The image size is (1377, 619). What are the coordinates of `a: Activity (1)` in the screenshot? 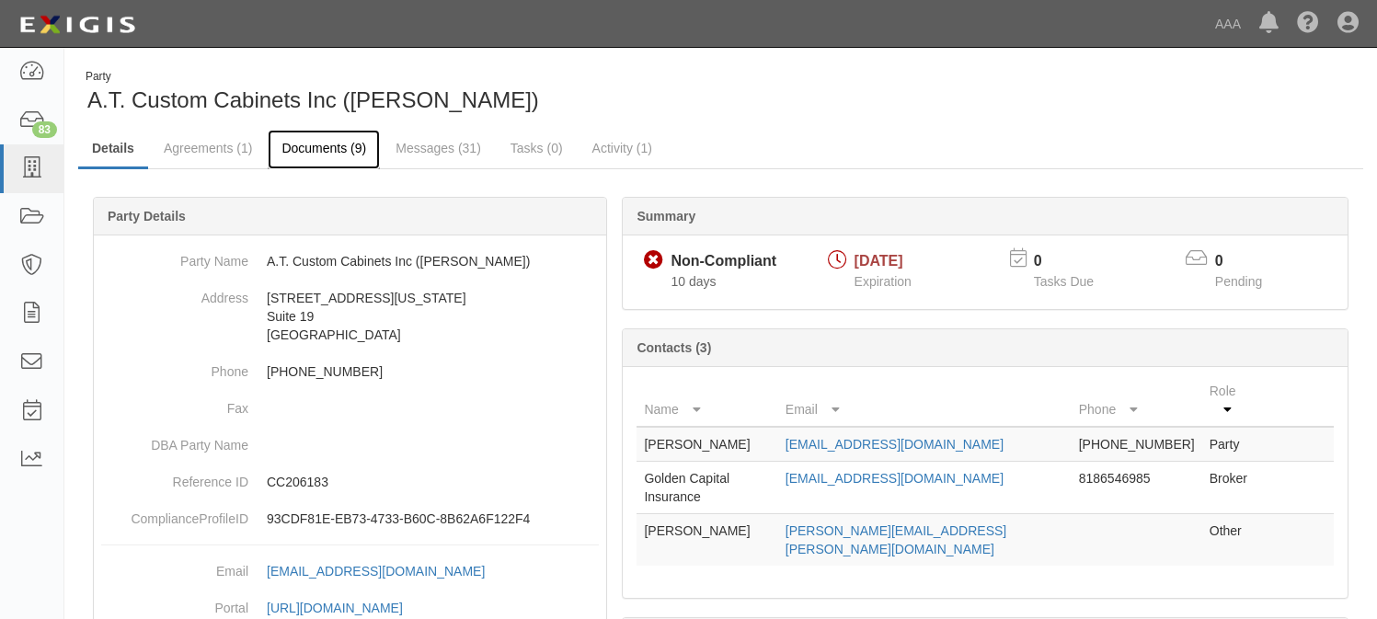 It's located at (622, 148).